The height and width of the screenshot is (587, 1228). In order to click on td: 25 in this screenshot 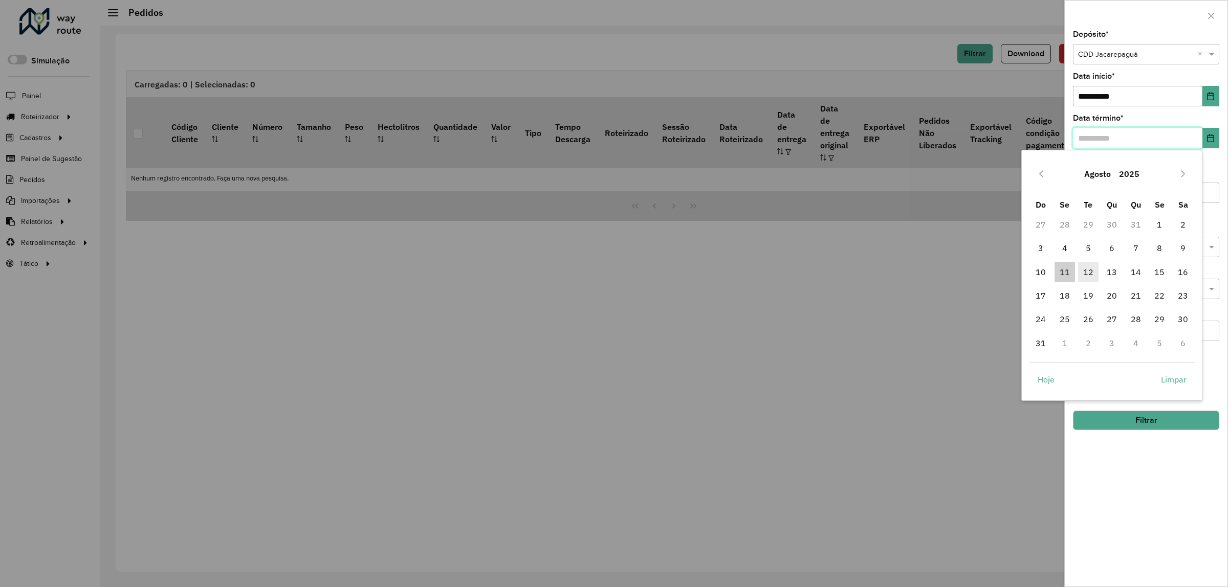, I will do `click(1064, 319)`.